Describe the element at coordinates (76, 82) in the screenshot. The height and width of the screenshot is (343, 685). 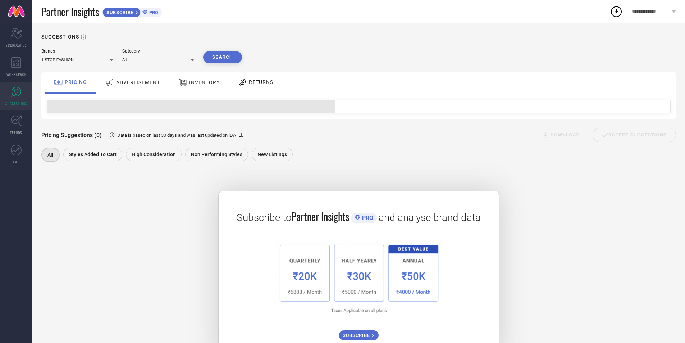
I see `span: PRICING` at that location.